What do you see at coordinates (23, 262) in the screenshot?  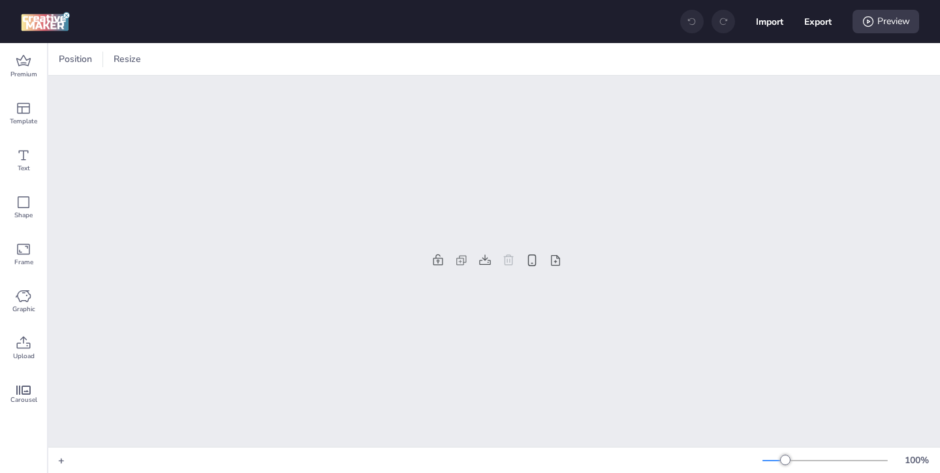 I see `span: Frame` at bounding box center [23, 262].